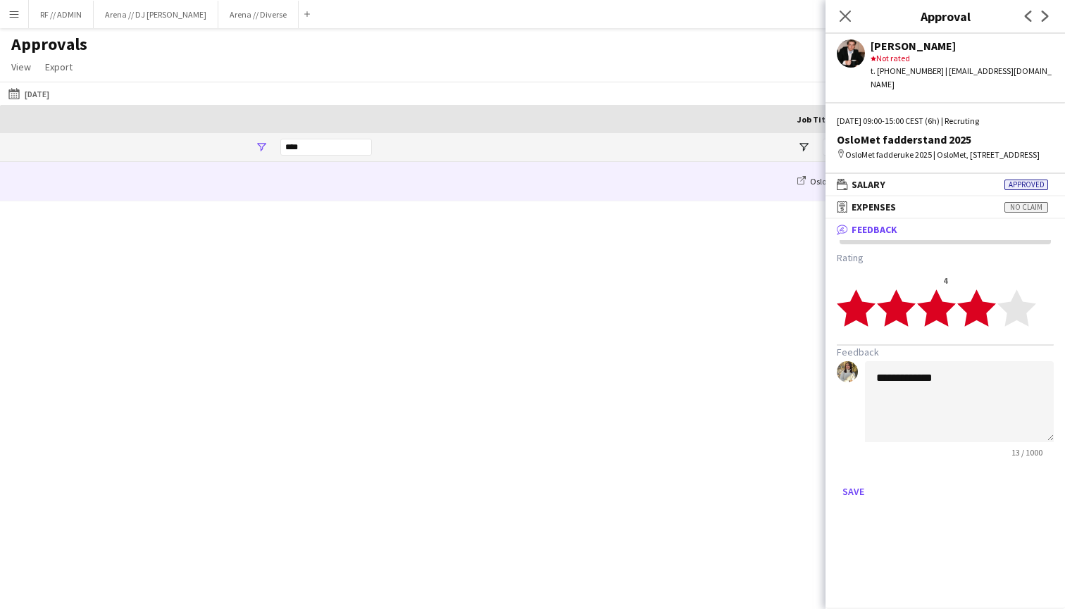 This screenshot has width=1065, height=609. I want to click on span: 13 / 1000, so click(1027, 452).